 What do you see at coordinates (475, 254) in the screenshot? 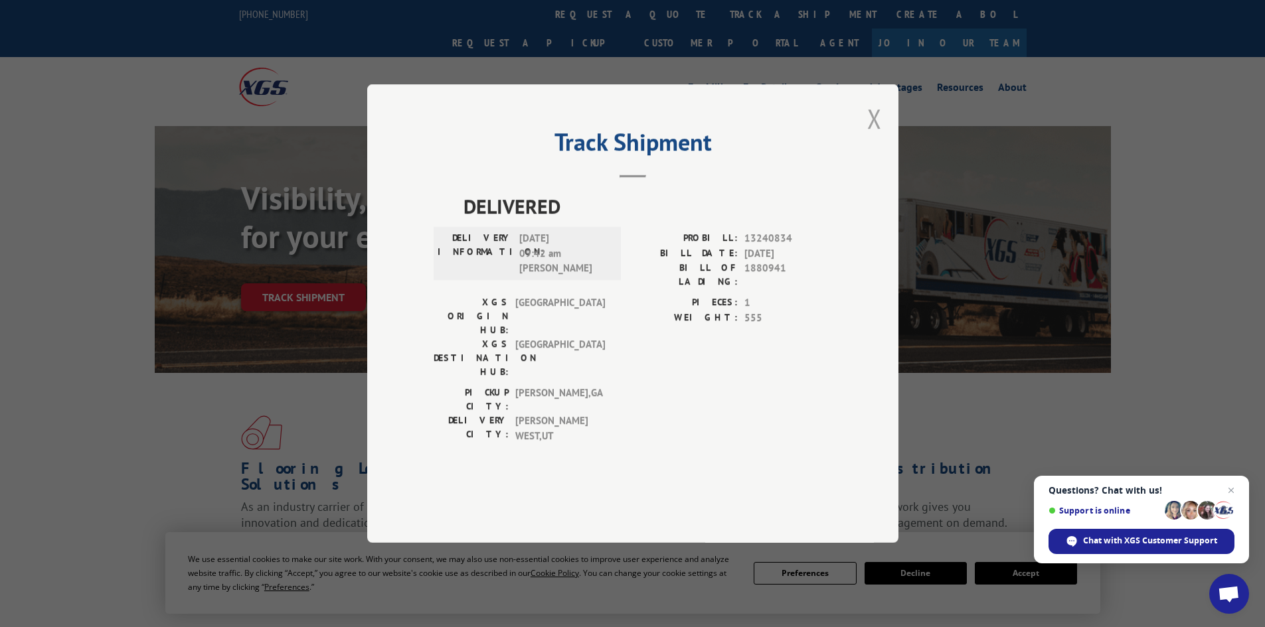
I see `label: DELIVERY INFORMATION:` at bounding box center [475, 254].